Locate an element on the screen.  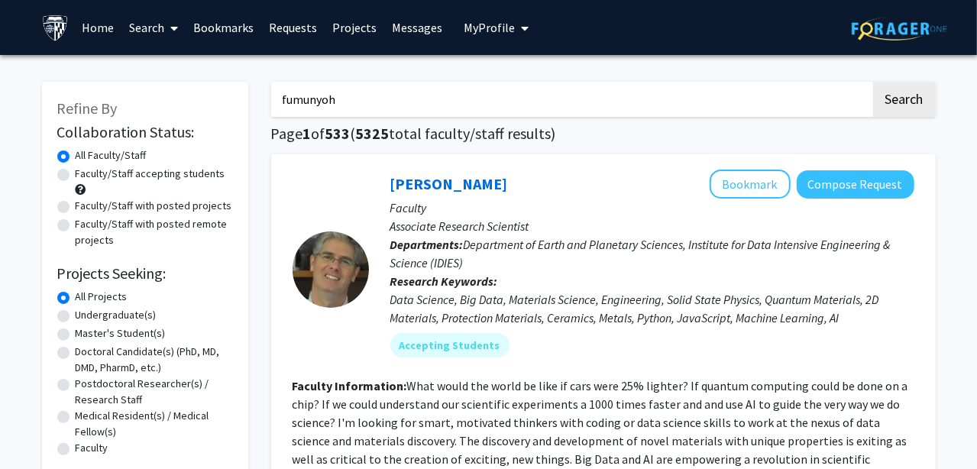
h1: Page of ( total faculty/staff results) is located at coordinates (604, 134).